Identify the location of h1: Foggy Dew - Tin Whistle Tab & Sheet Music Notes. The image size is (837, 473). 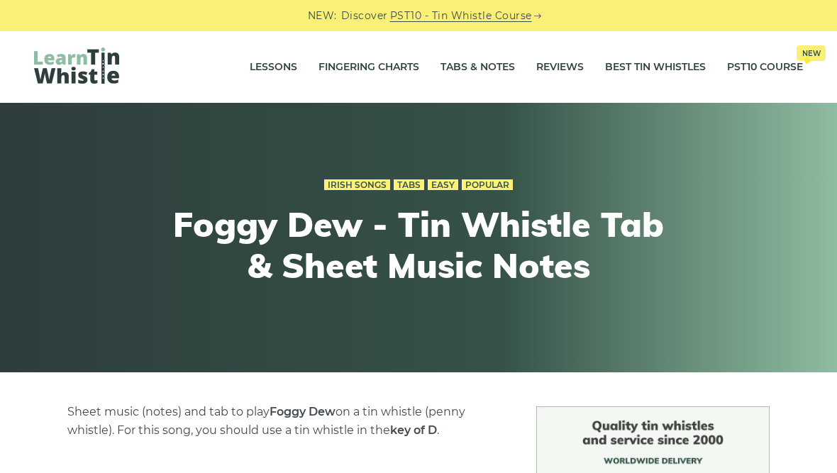
(419, 245).